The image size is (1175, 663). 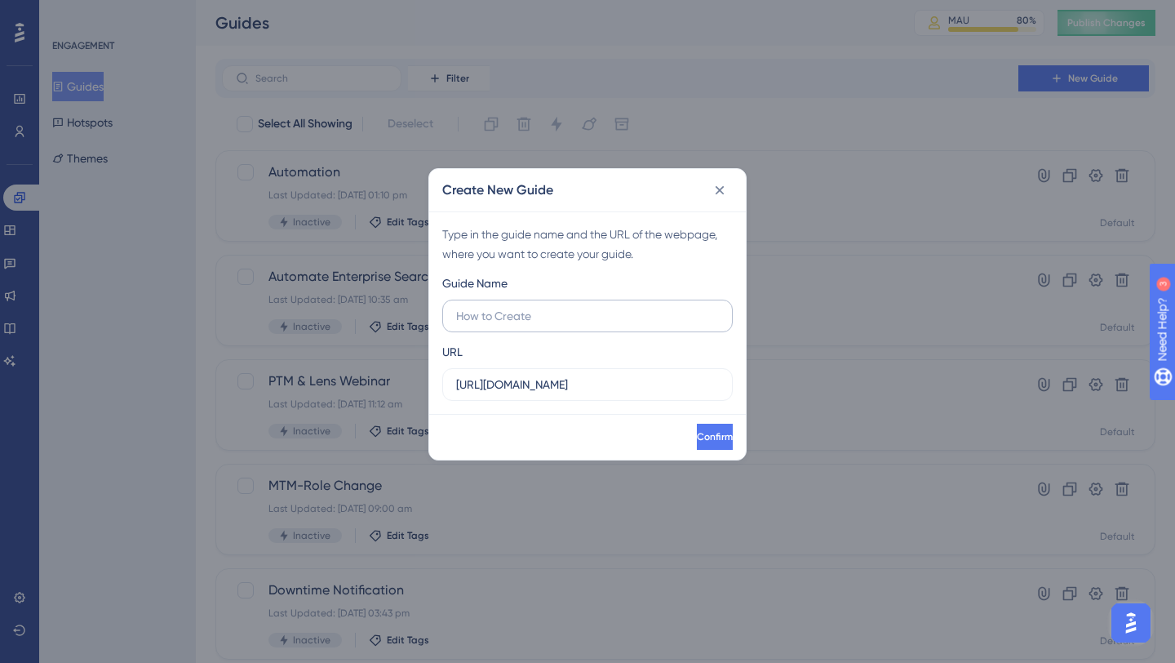 I want to click on div: URL, so click(x=452, y=352).